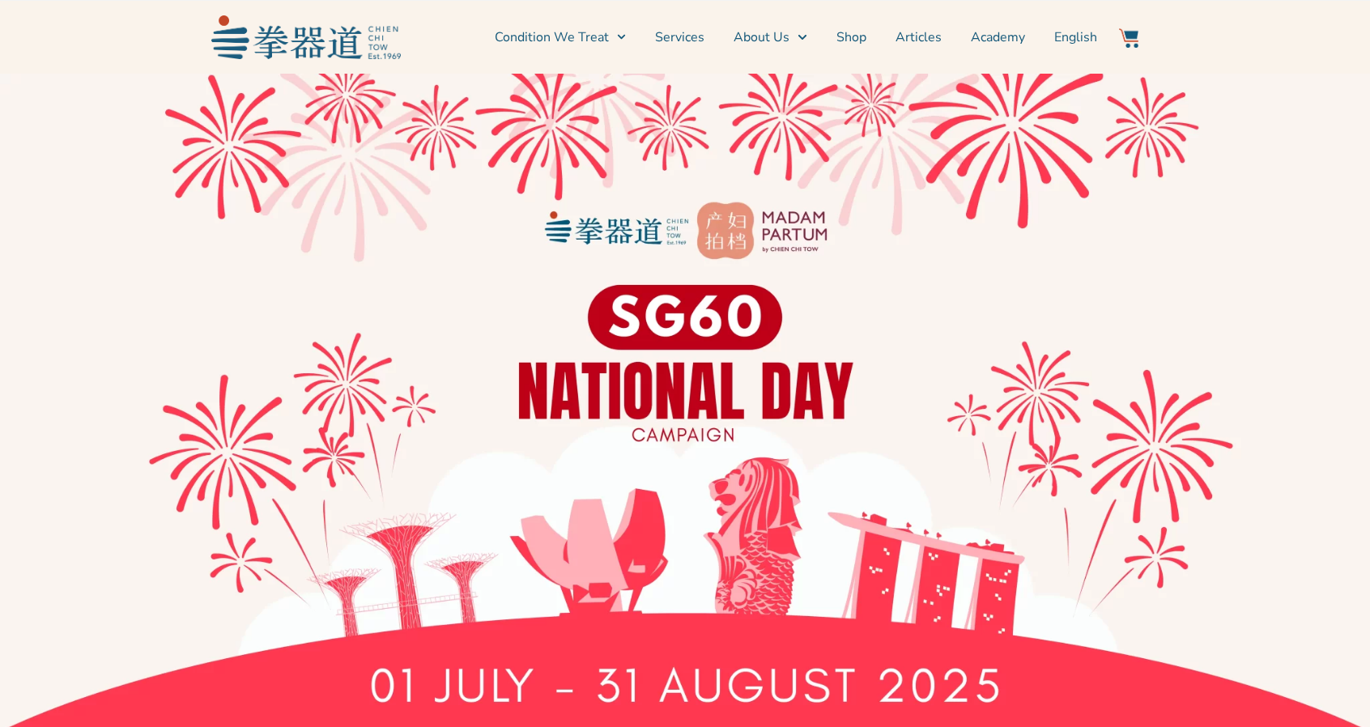  I want to click on a: Shop, so click(851, 37).